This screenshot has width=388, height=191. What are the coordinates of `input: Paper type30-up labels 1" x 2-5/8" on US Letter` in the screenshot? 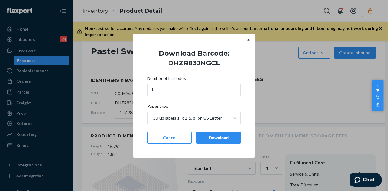 It's located at (153, 118).